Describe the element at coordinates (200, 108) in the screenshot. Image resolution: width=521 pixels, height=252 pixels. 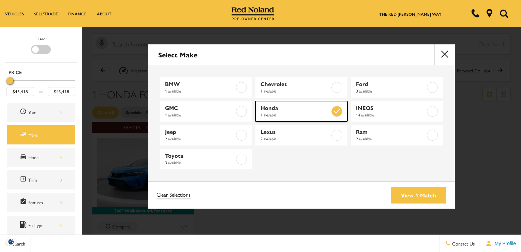
I see `span: GMC` at that location.